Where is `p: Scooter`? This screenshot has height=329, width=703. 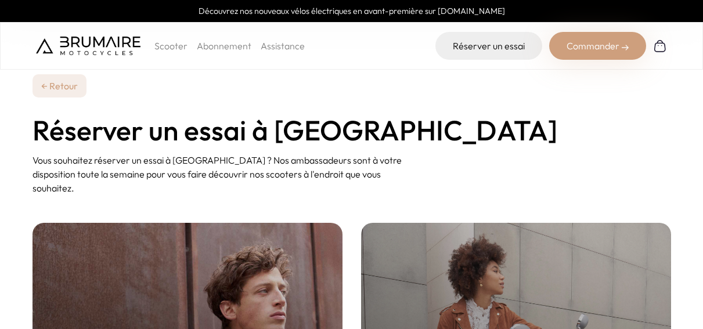
p: Scooter is located at coordinates (171, 46).